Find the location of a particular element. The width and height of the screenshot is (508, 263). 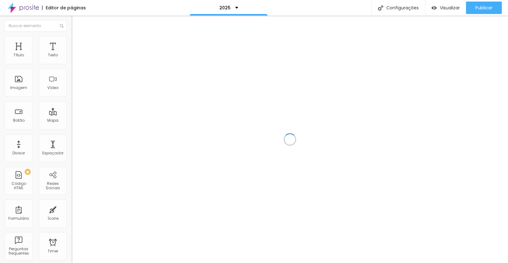

div: Texto is located at coordinates (53, 55).